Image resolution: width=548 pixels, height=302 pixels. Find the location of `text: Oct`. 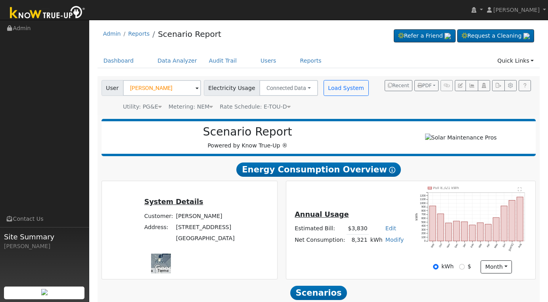

text: Oct is located at coordinates (440, 246).